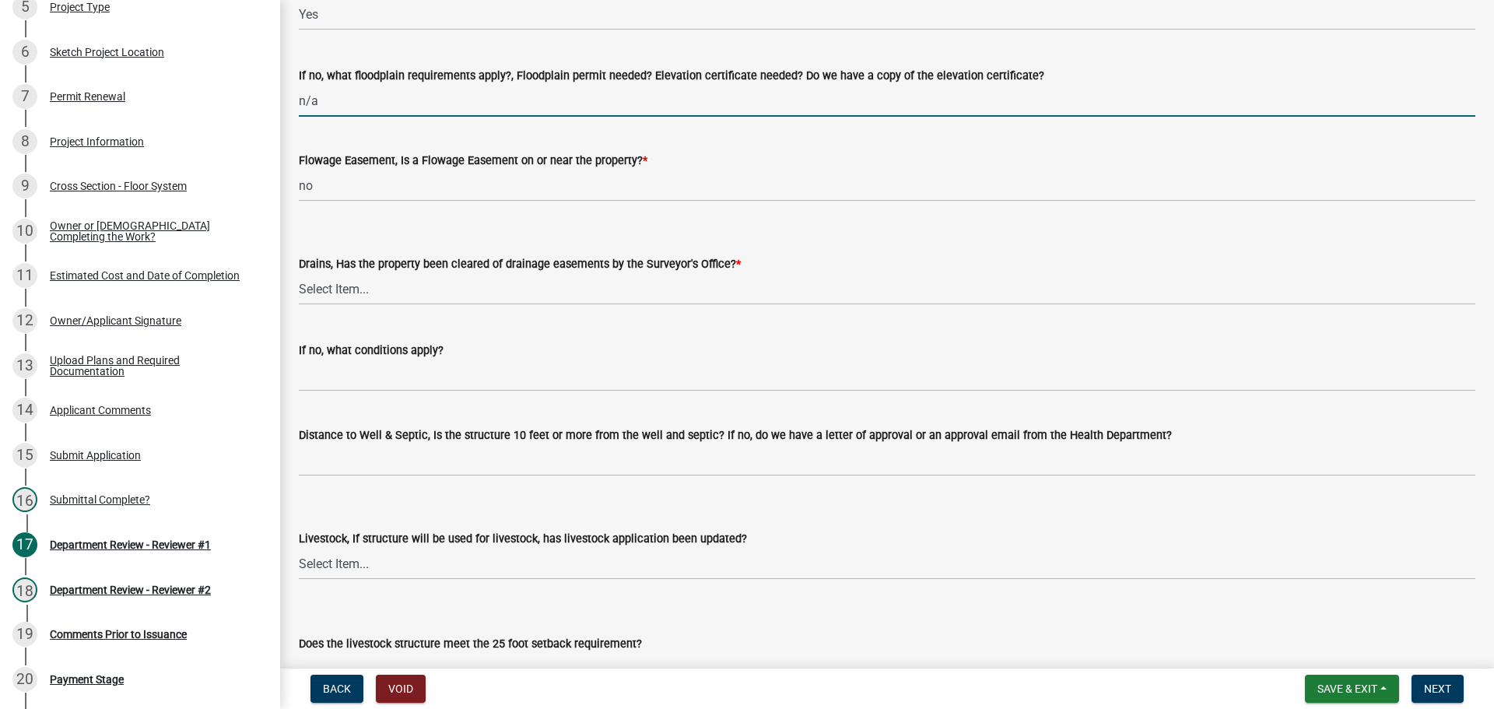 The height and width of the screenshot is (709, 1494). Describe the element at coordinates (25, 275) in the screenshot. I see `div: 11` at that location.